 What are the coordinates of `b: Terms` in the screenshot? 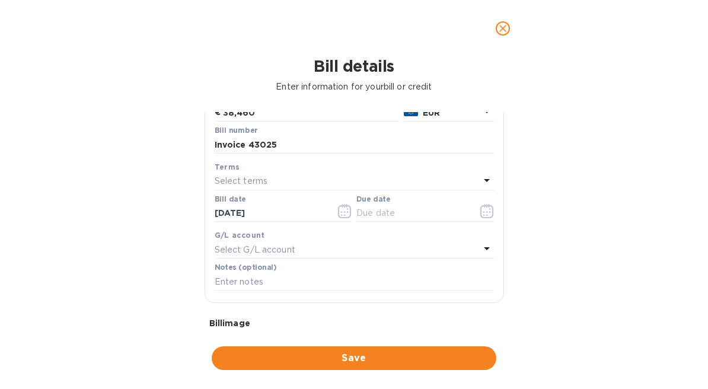 It's located at (227, 167).